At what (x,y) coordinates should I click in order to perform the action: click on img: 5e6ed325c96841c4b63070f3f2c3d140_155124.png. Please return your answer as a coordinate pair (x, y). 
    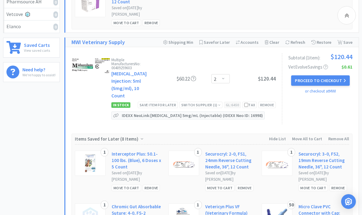
    Looking at the image, I should click on (90, 163).